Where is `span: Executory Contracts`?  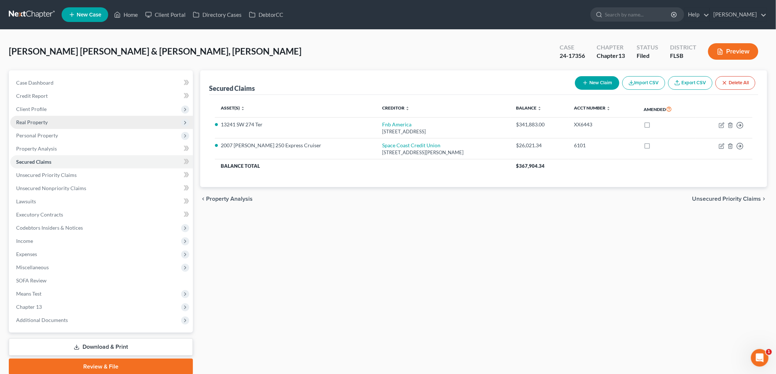
span: Executory Contracts is located at coordinates (40, 215).